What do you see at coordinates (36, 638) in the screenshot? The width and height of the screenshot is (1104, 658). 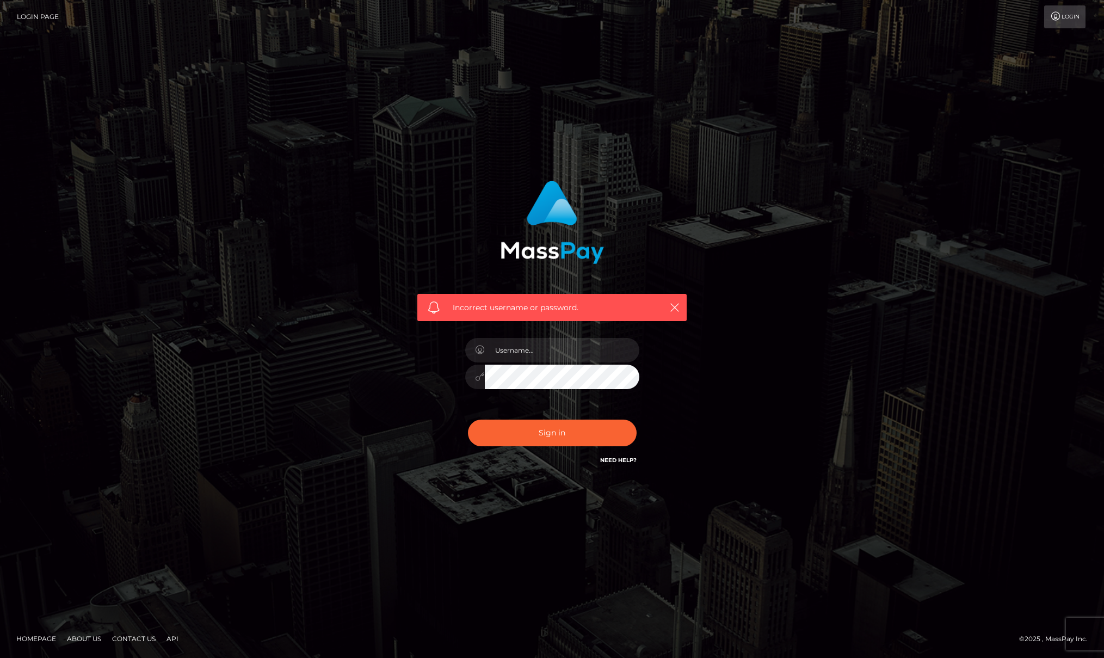 I see `a: Homepage` at bounding box center [36, 638].